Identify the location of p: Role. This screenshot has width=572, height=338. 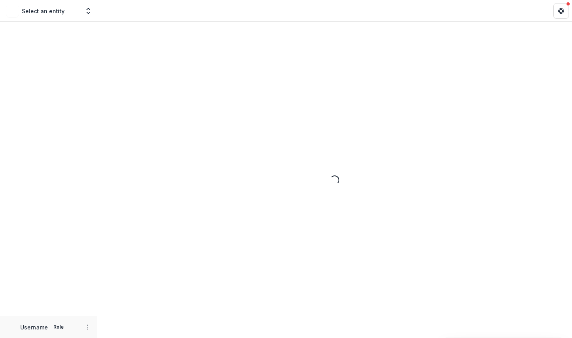
(58, 327).